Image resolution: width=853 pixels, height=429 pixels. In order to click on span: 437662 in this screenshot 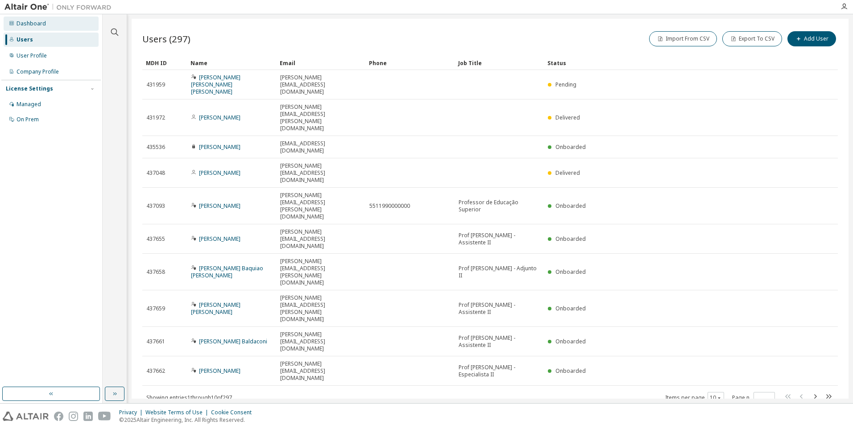, I will do `click(156, 371)`.